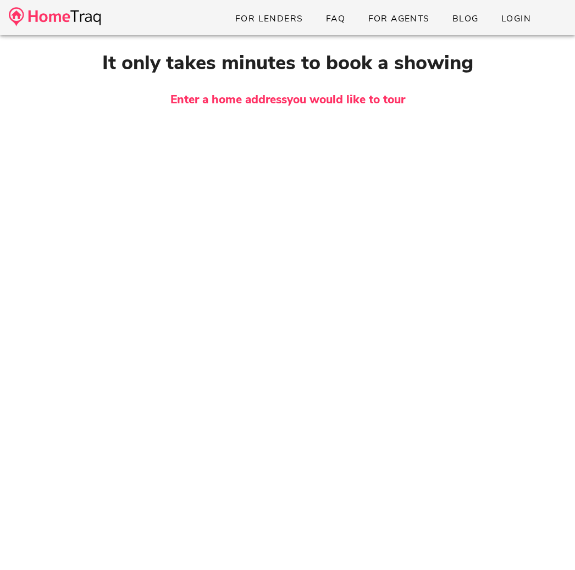  Describe the element at coordinates (465, 19) in the screenshot. I see `a: Blog` at that location.